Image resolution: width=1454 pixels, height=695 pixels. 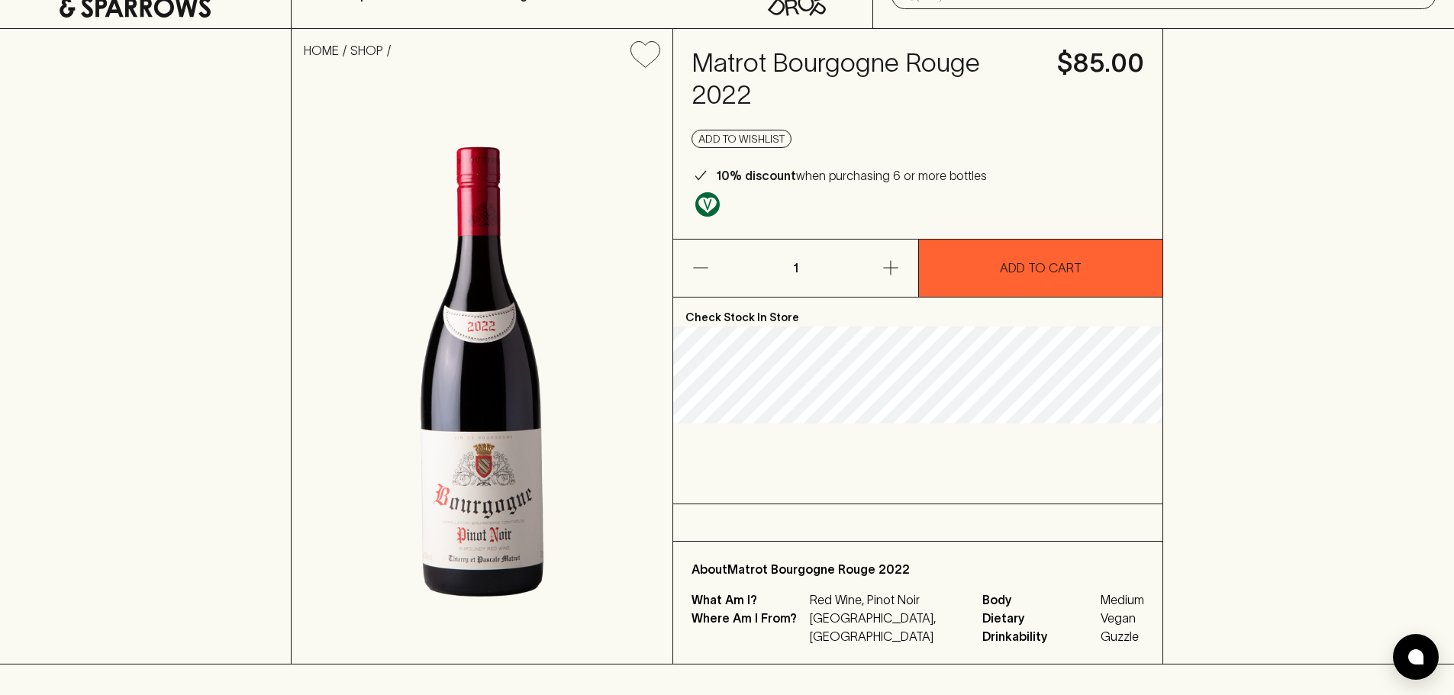 I want to click on h4: $85.00, so click(x=1101, y=63).